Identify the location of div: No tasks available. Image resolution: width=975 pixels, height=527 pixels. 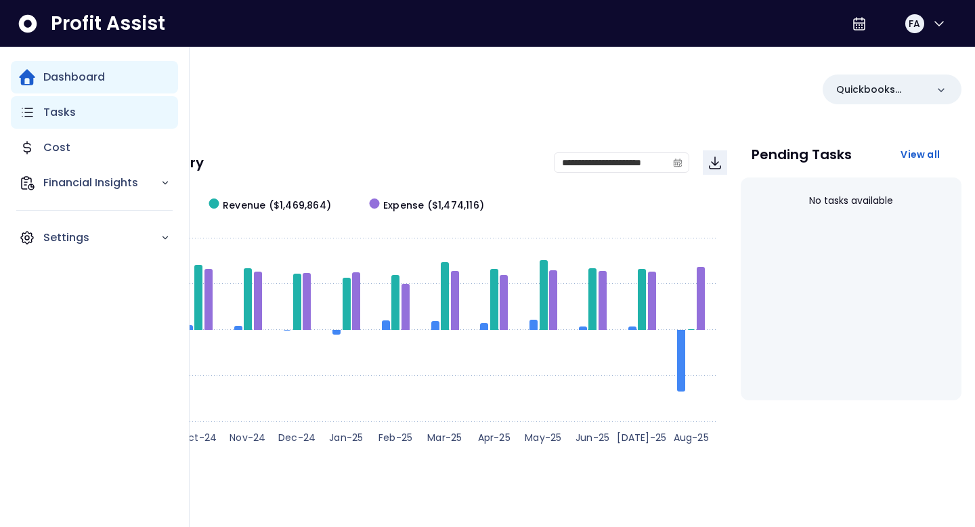
(851, 200).